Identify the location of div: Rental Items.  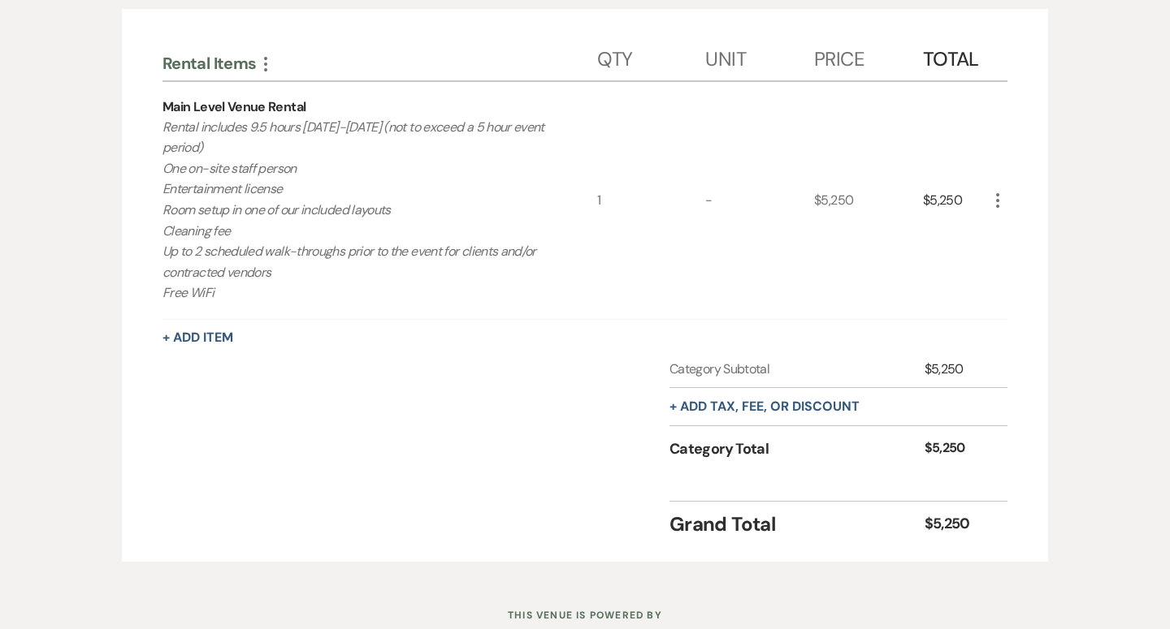
(379, 63).